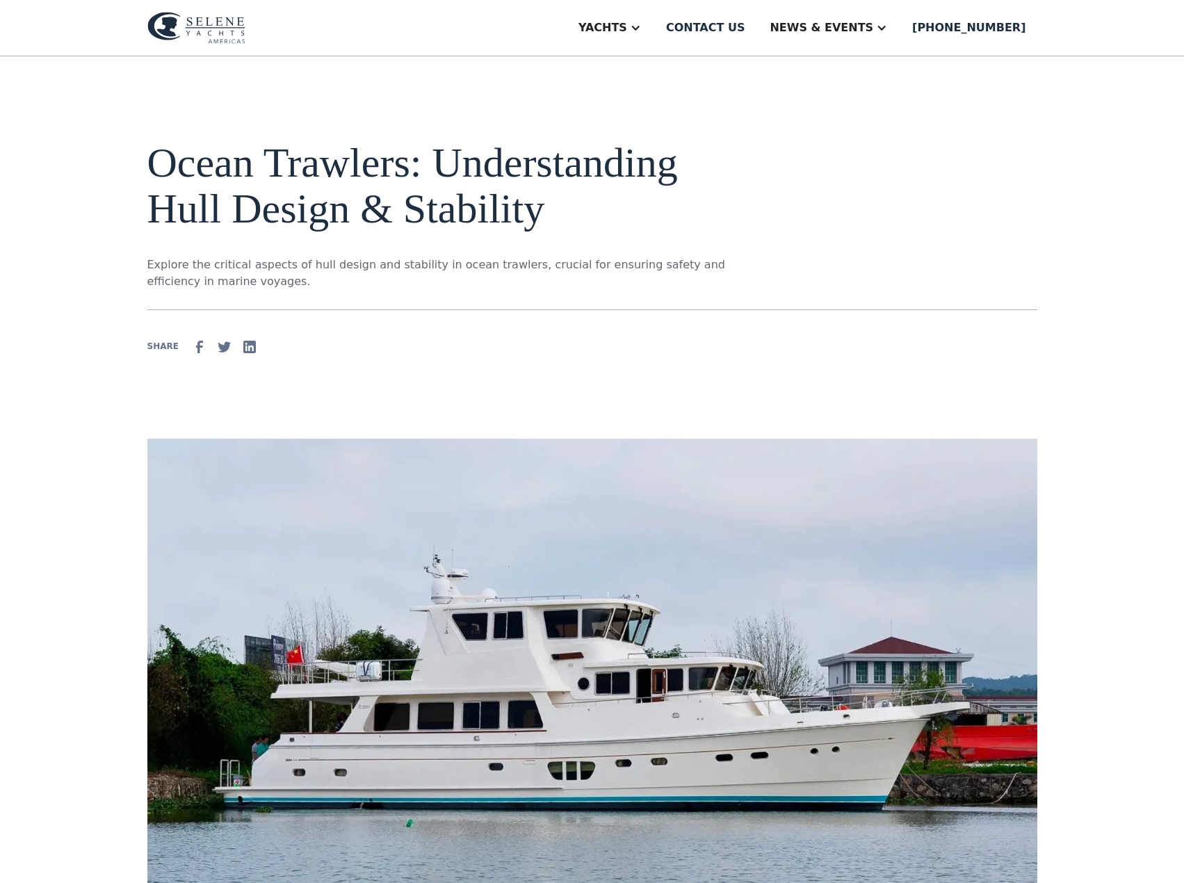 This screenshot has width=1184, height=883. I want to click on div: Contact us, so click(706, 28).